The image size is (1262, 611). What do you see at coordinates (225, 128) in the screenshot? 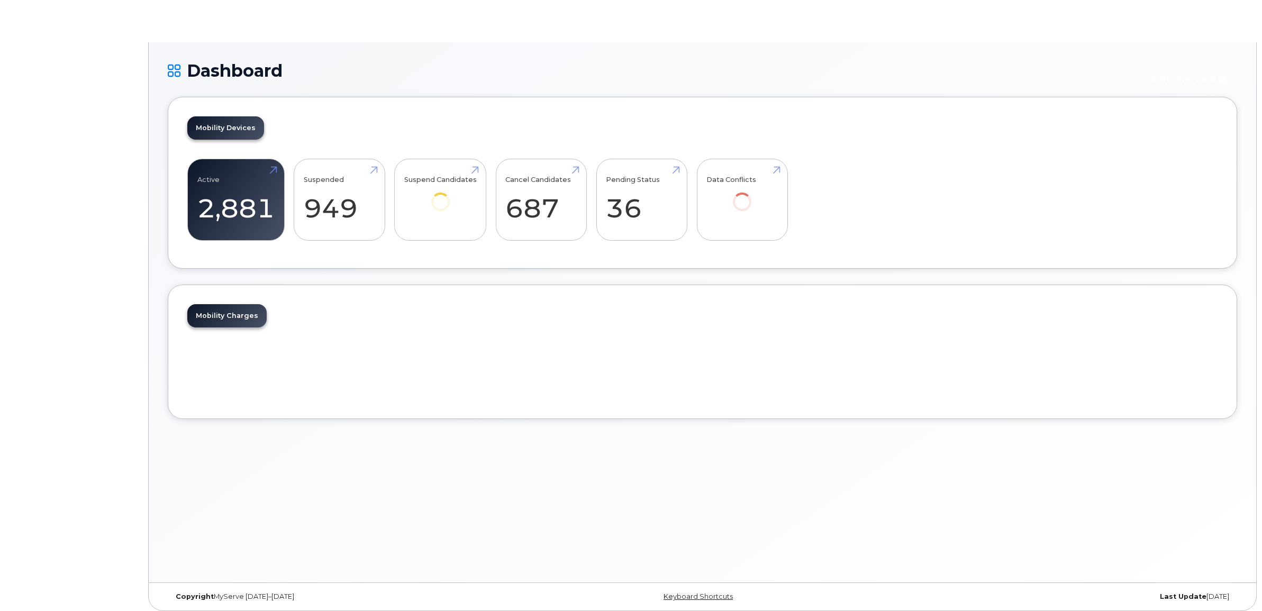
I see `a: Mobility Devices` at bounding box center [225, 128].